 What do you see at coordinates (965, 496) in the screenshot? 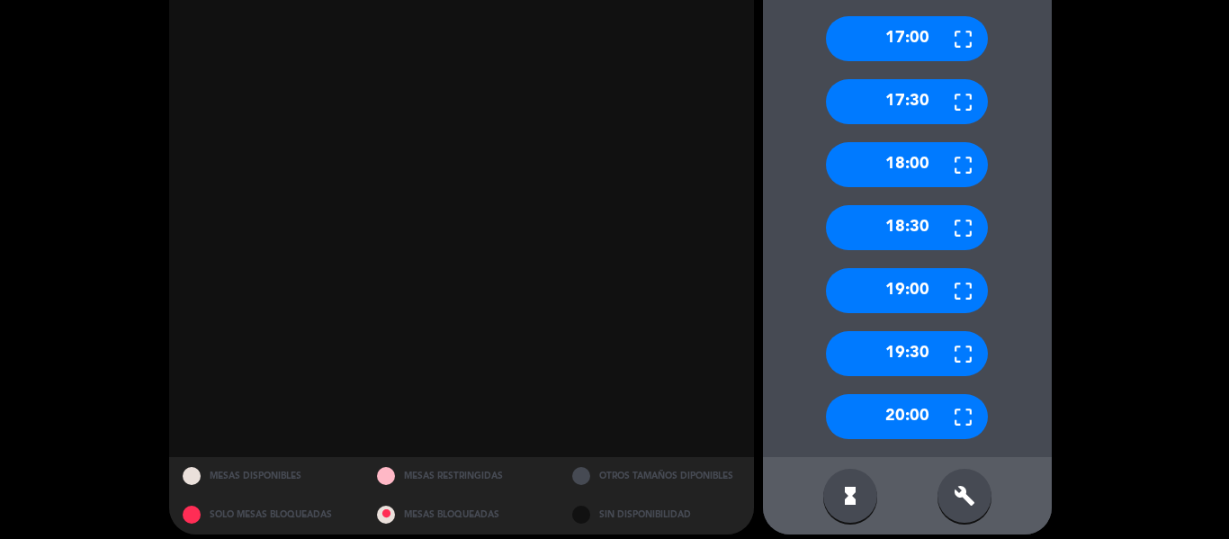
I see `i: build` at bounding box center [965, 496].